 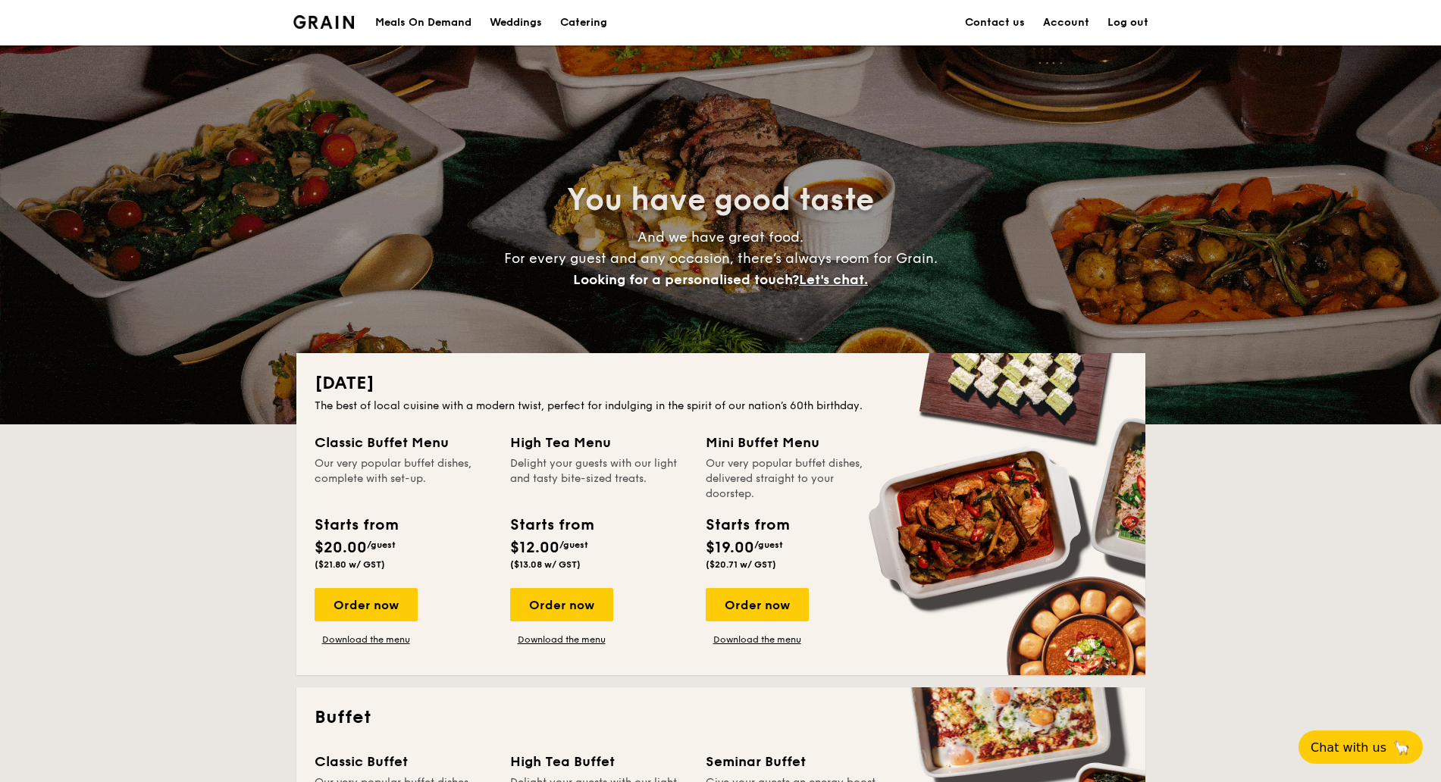 What do you see at coordinates (721, 258) in the screenshot?
I see `span: And we have great food. For every guest and any occasion, there’s always room for Grain.` at bounding box center [721, 258].